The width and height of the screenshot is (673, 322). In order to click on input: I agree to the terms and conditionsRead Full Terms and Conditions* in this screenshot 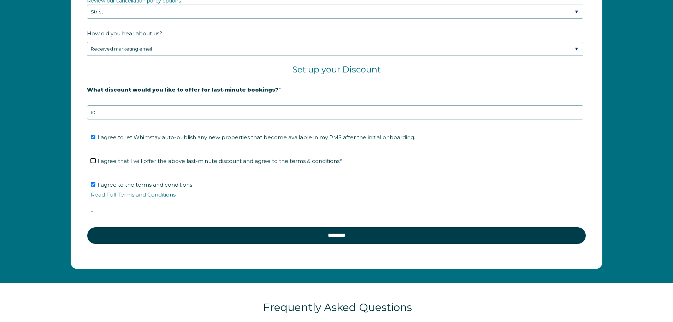, I will do `click(93, 184)`.